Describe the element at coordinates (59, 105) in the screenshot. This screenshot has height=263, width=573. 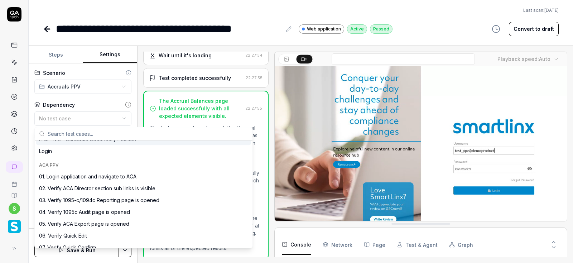
I see `div: Dependency` at that location.